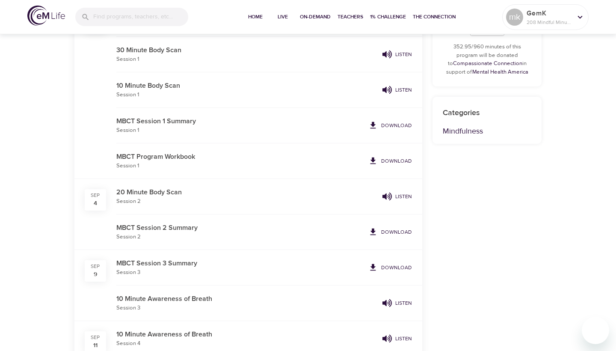 The image size is (616, 351). I want to click on p: MBCT Program Workbook, so click(241, 157).